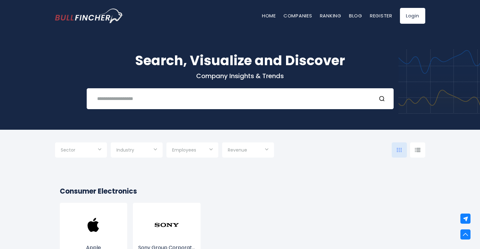  I want to click on span: Revenue, so click(237, 150).